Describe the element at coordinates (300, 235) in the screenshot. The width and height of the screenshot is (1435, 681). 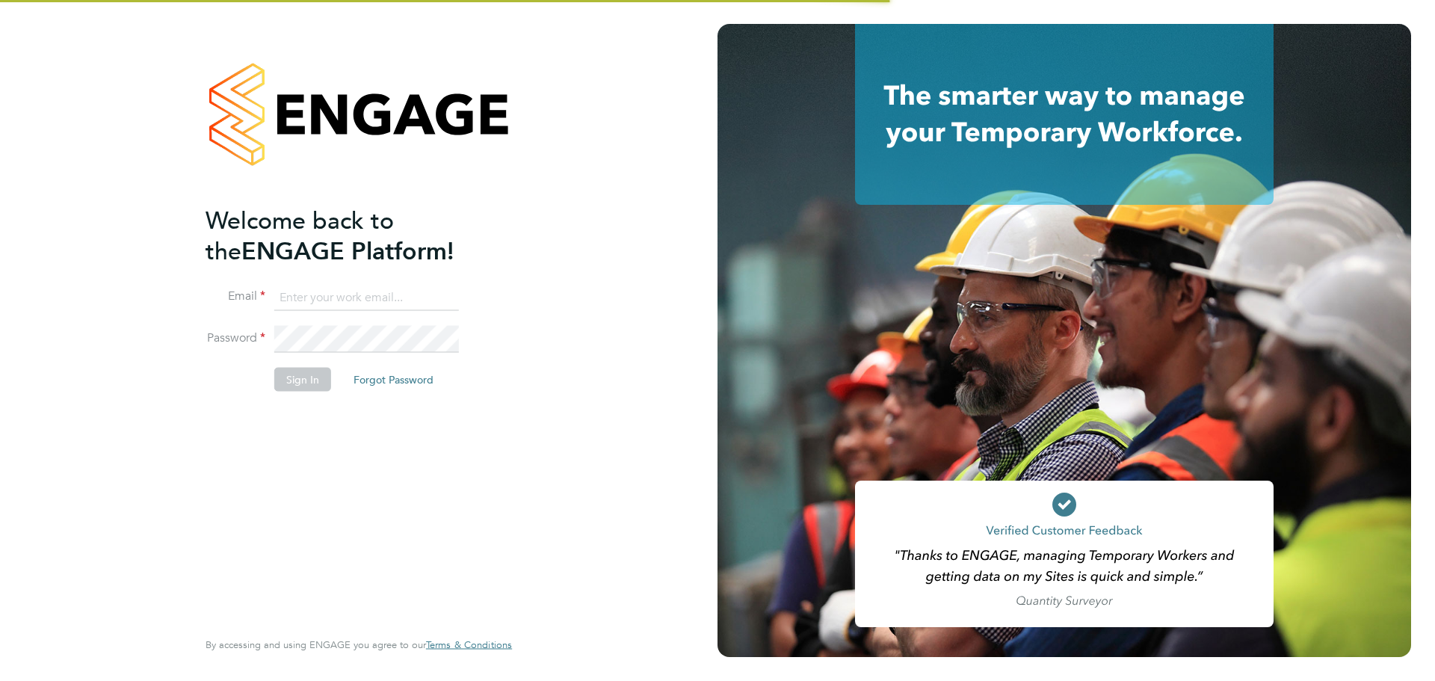
I see `span: Welcome back to the` at that location.